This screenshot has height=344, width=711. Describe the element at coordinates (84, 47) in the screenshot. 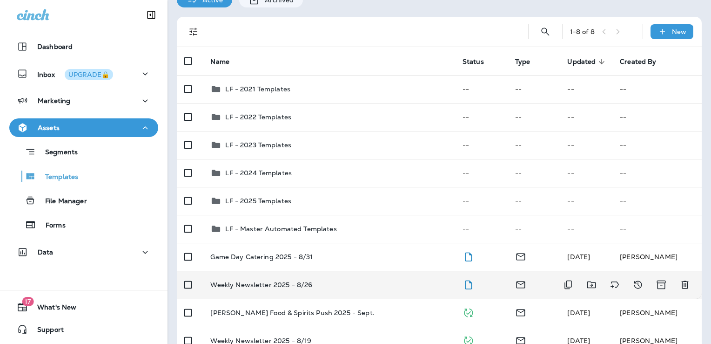

I see `button: Dashboard` at that location.